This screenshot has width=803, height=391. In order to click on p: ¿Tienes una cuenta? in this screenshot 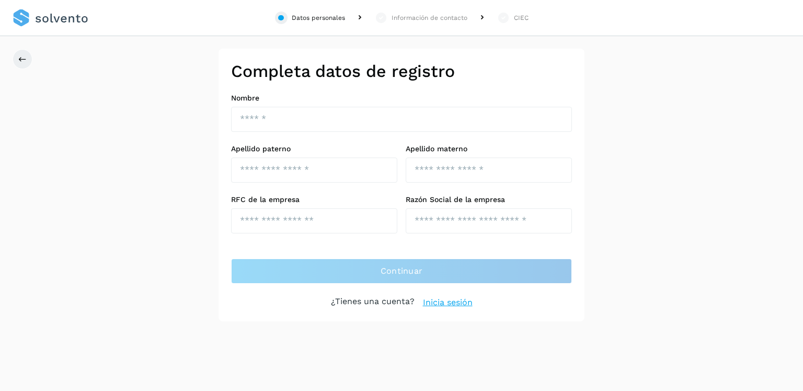, I will do `click(373, 302)`.